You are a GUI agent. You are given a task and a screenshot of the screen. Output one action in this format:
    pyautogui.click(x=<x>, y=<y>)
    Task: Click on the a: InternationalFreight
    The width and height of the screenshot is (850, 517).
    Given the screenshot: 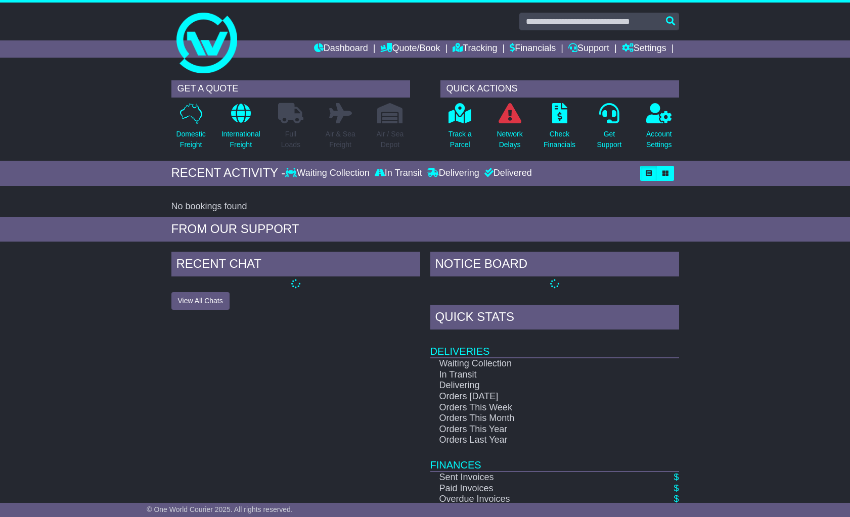 What is the action you would take?
    pyautogui.click(x=241, y=129)
    